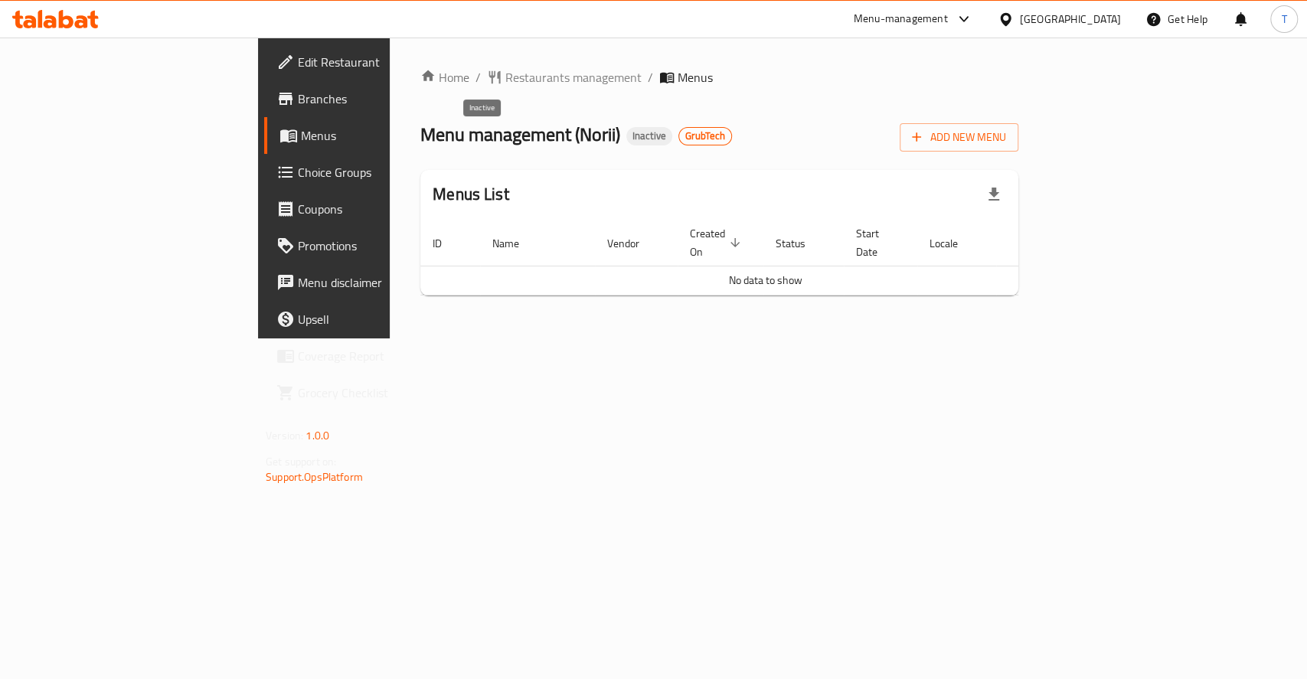 This screenshot has height=679, width=1307. What do you see at coordinates (381, 172) in the screenshot?
I see `span: Choice Groups` at bounding box center [381, 172].